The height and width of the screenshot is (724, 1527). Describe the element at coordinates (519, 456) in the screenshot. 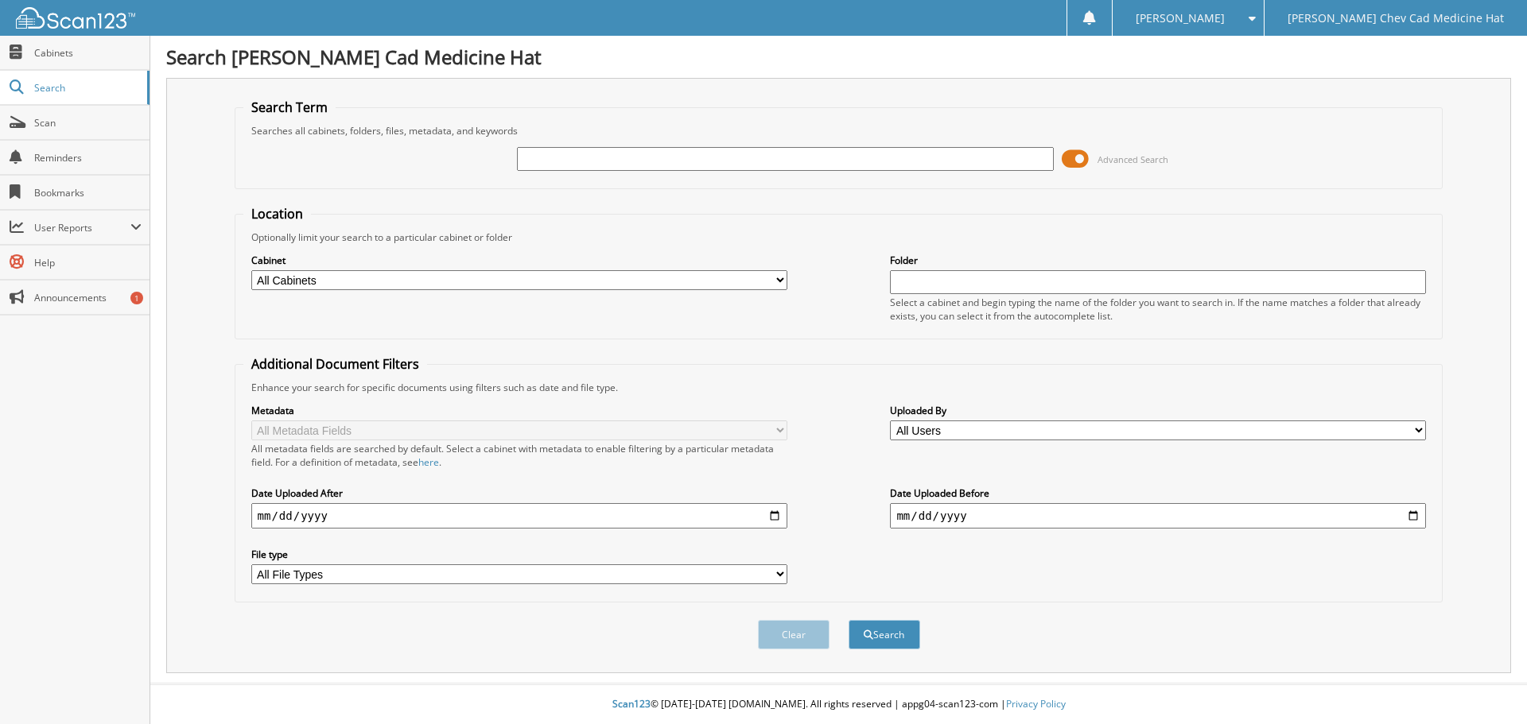

I see `div: All metadata fields are searched by default. Select a cabinet with metadata to enable filtering b...` at that location.